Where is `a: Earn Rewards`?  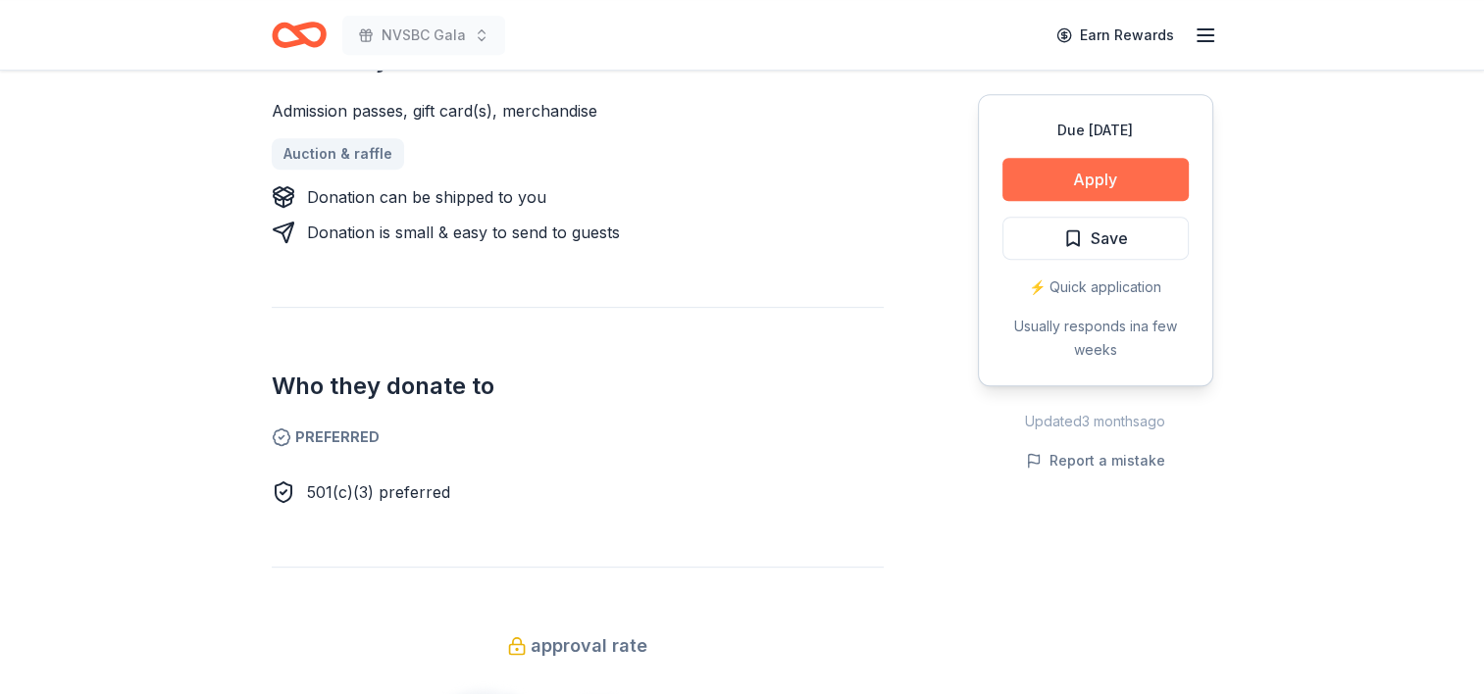 a: Earn Rewards is located at coordinates (1115, 35).